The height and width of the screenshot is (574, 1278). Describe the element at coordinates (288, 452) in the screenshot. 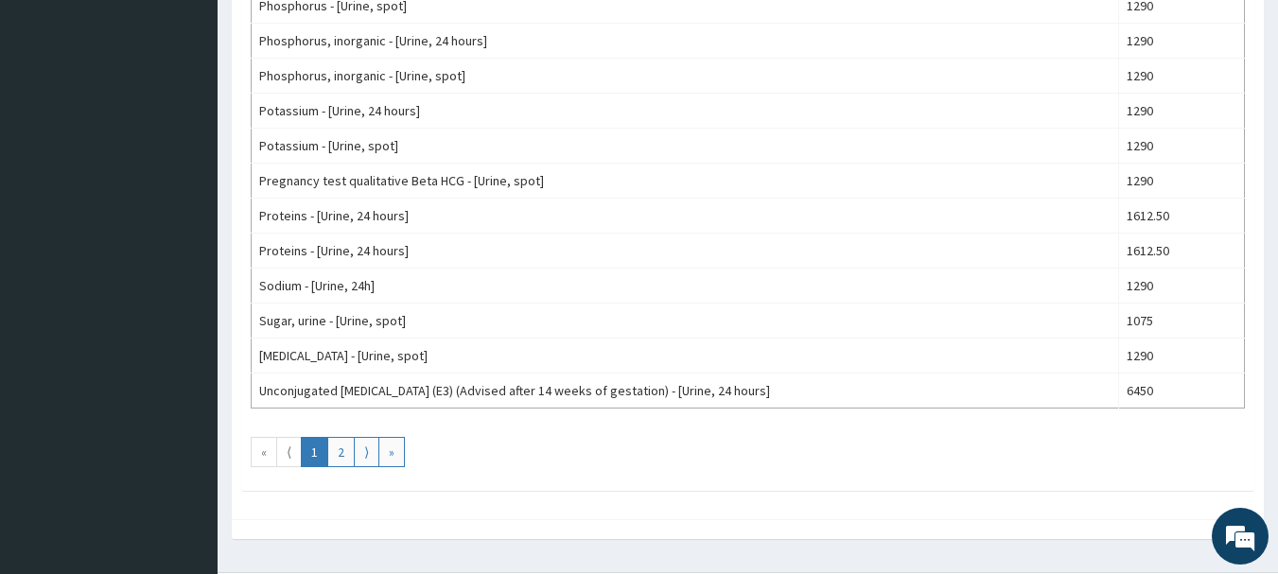

I see `a: Go to previous page` at that location.